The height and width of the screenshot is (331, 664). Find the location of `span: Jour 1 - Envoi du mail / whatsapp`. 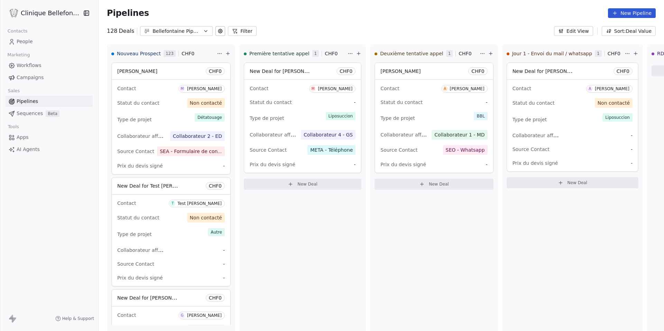

span: Jour 1 - Envoi du mail / whatsapp is located at coordinates (552, 54).